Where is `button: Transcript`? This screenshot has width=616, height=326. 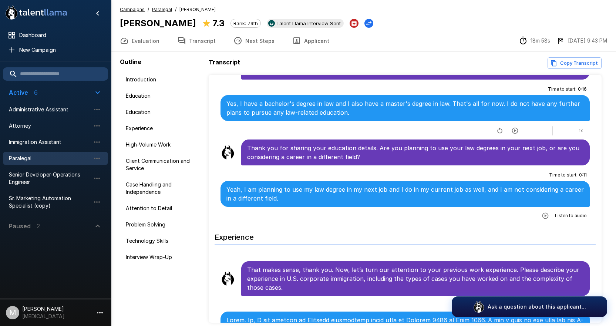
button: Transcript is located at coordinates (197, 41).